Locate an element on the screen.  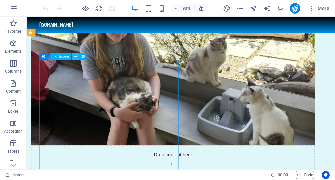
button: 90% is located at coordinates (182, 8).